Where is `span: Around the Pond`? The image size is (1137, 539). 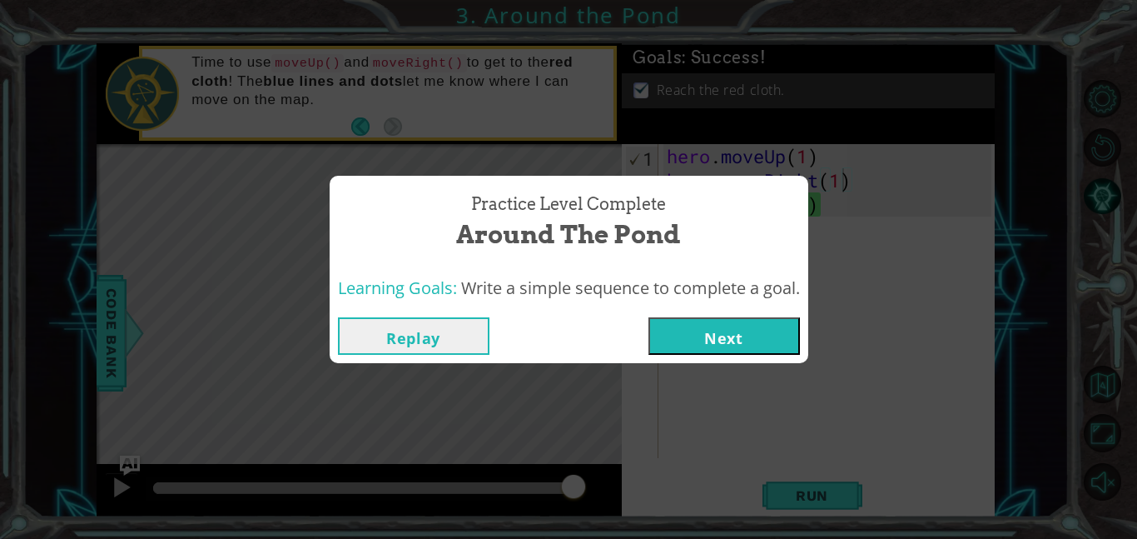
span: Around the Pond is located at coordinates (569, 234).